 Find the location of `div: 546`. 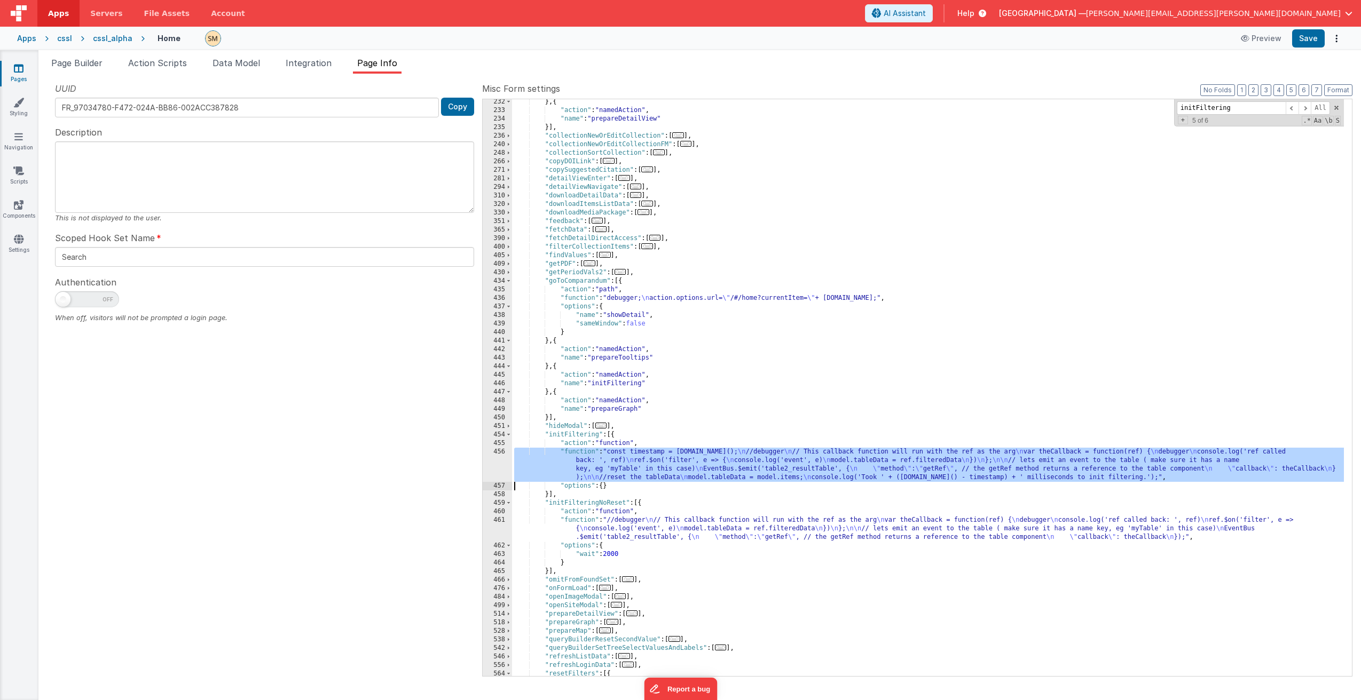

div: 546 is located at coordinates (497, 657).